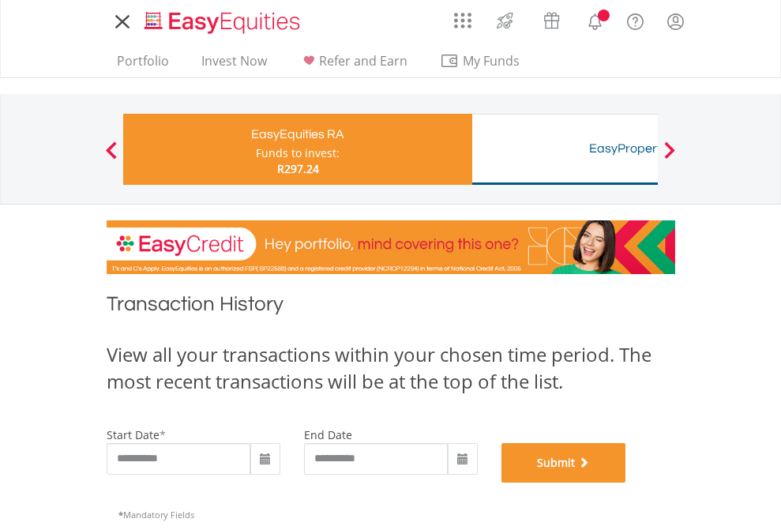  I want to click on button: Next, so click(670, 157).